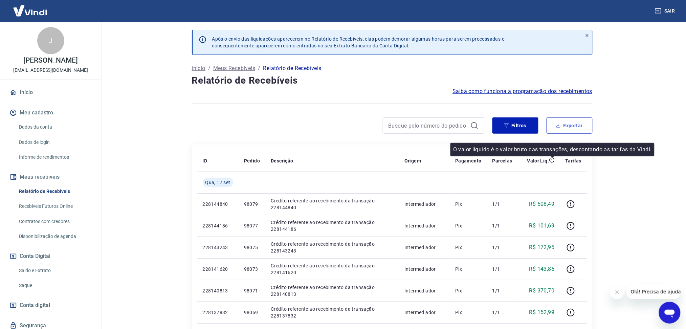  I want to click on p: 98079, so click(252, 204).